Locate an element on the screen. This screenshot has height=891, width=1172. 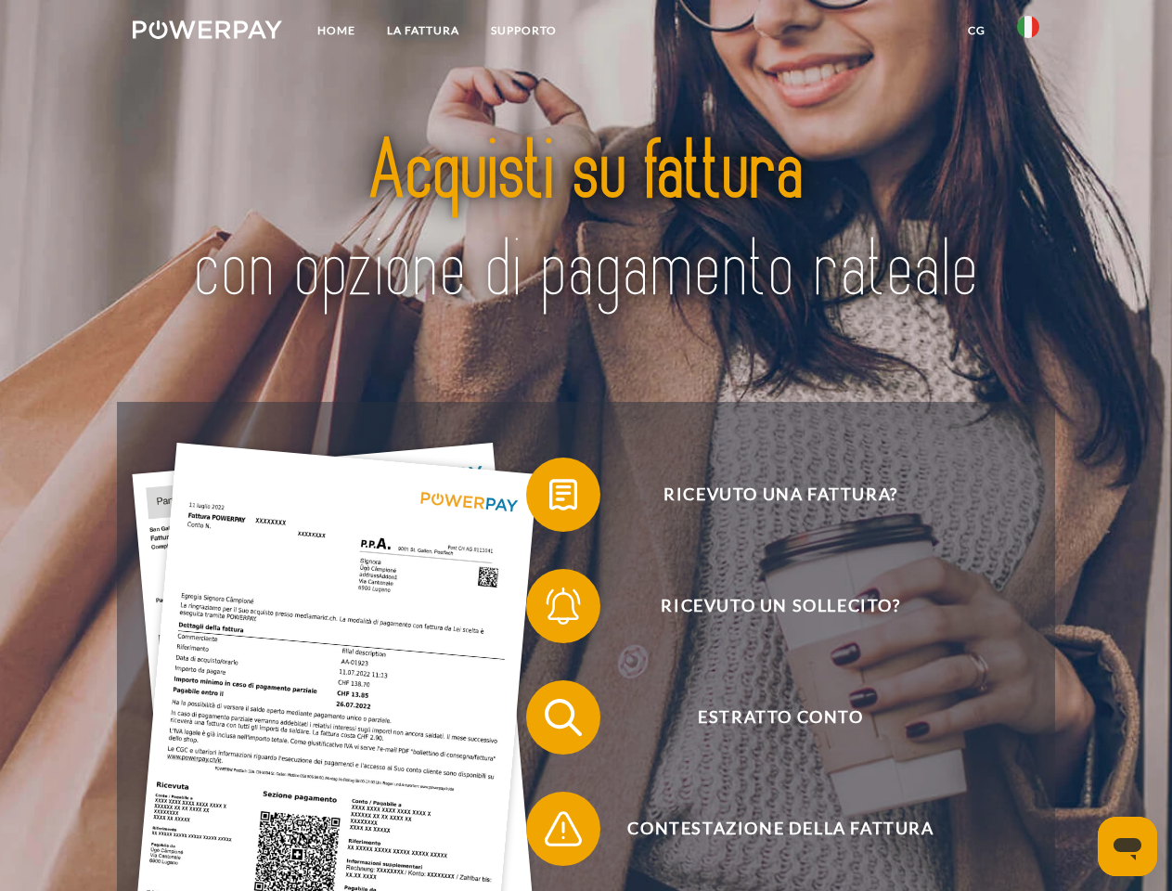
span: Ricevuto un sollecito? is located at coordinates (780, 606).